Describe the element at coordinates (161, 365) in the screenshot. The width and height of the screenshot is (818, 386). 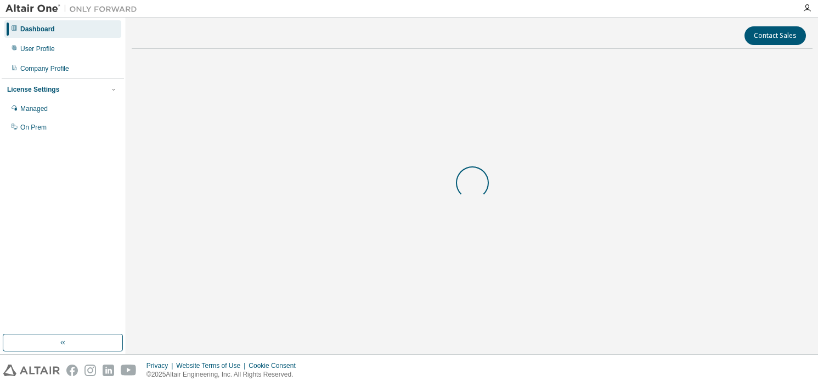
I see `div: Privacy` at that location.